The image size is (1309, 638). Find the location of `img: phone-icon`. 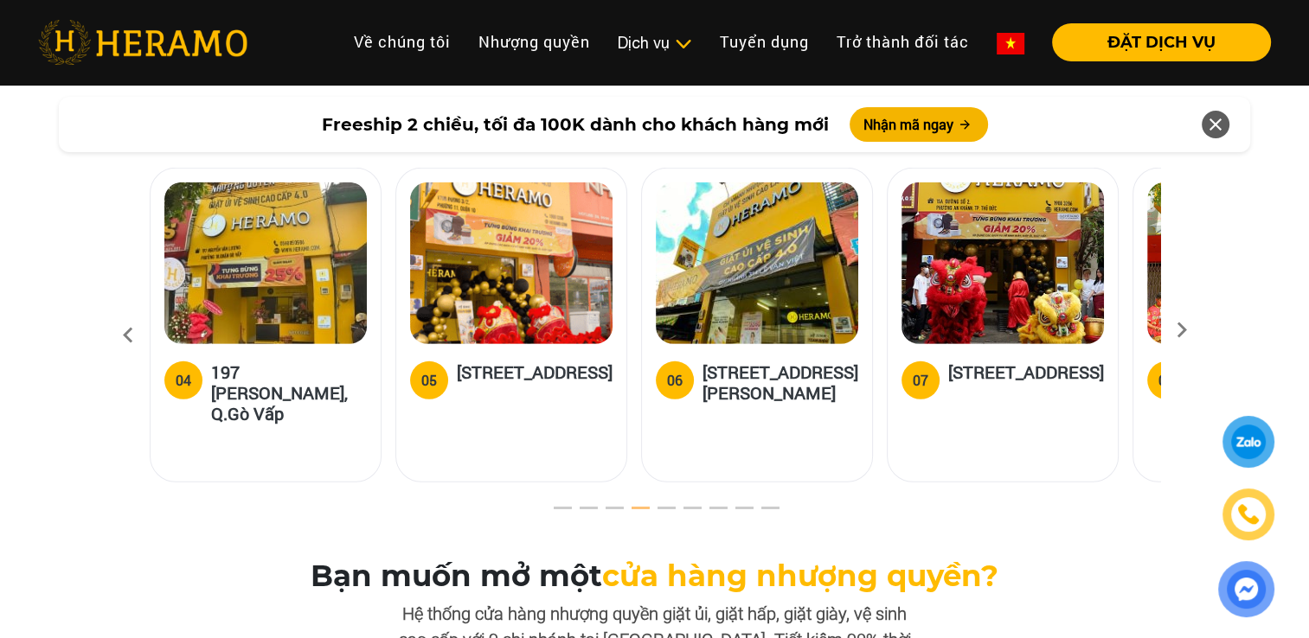

img: phone-icon is located at coordinates (1248, 515).